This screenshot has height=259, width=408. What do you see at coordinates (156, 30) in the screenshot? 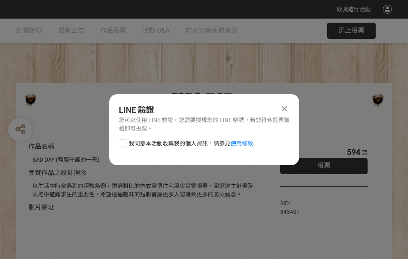
I see `span: 活動 Q&A` at bounding box center [156, 30].